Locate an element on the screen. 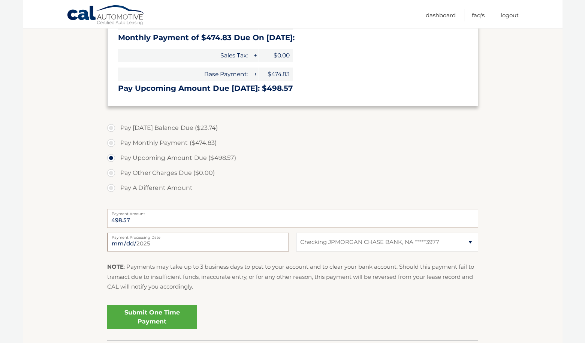 The width and height of the screenshot is (585, 343). strong: NOTE is located at coordinates (115, 266).